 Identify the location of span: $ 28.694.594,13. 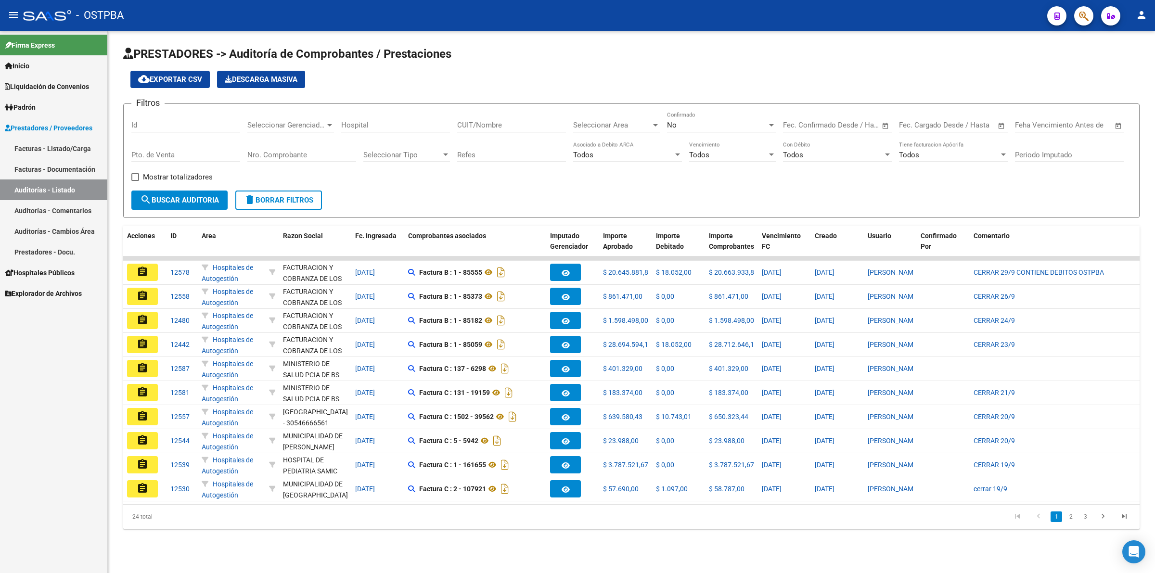
(627, 345).